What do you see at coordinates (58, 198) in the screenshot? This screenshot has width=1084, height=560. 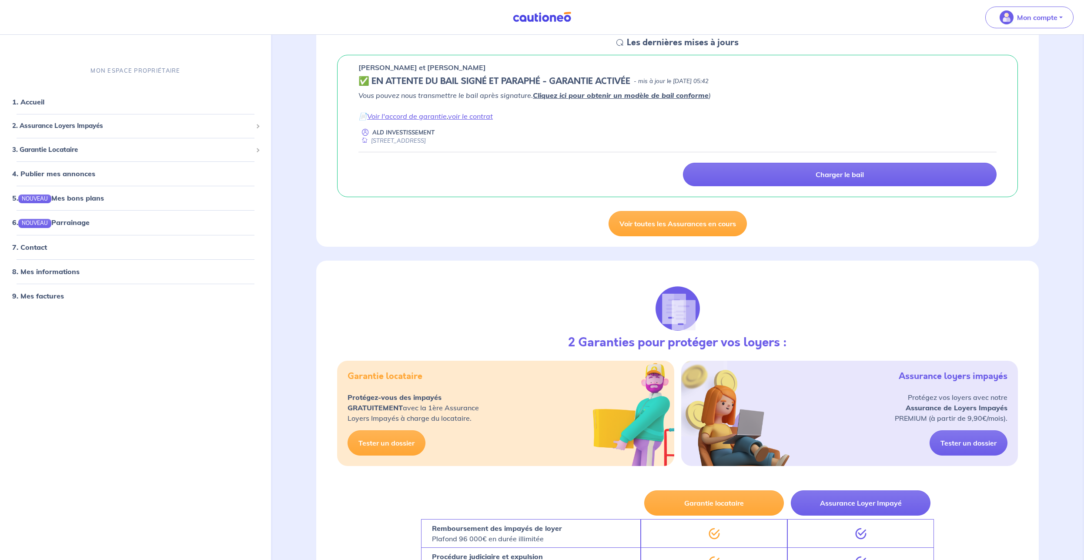 I see `a: 5.NOUVEAUMes bons plans` at bounding box center [58, 198].